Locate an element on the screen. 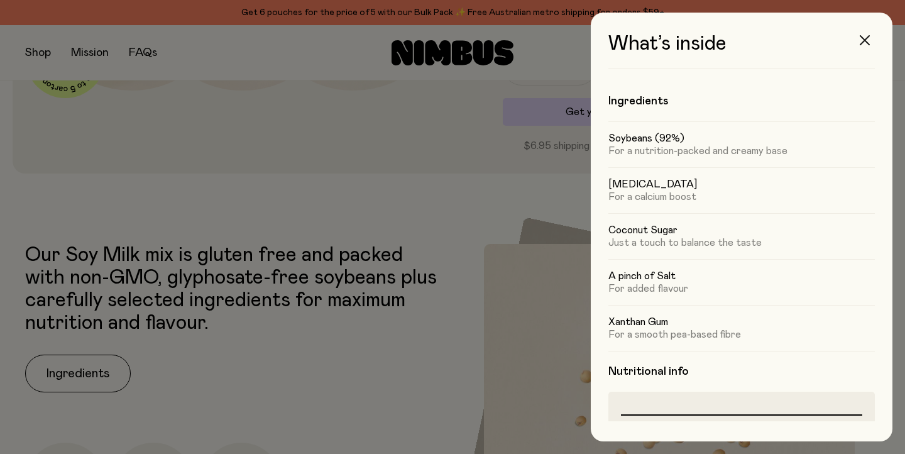 The image size is (905, 454). li: Servings per pack: is located at coordinates (742, 426).